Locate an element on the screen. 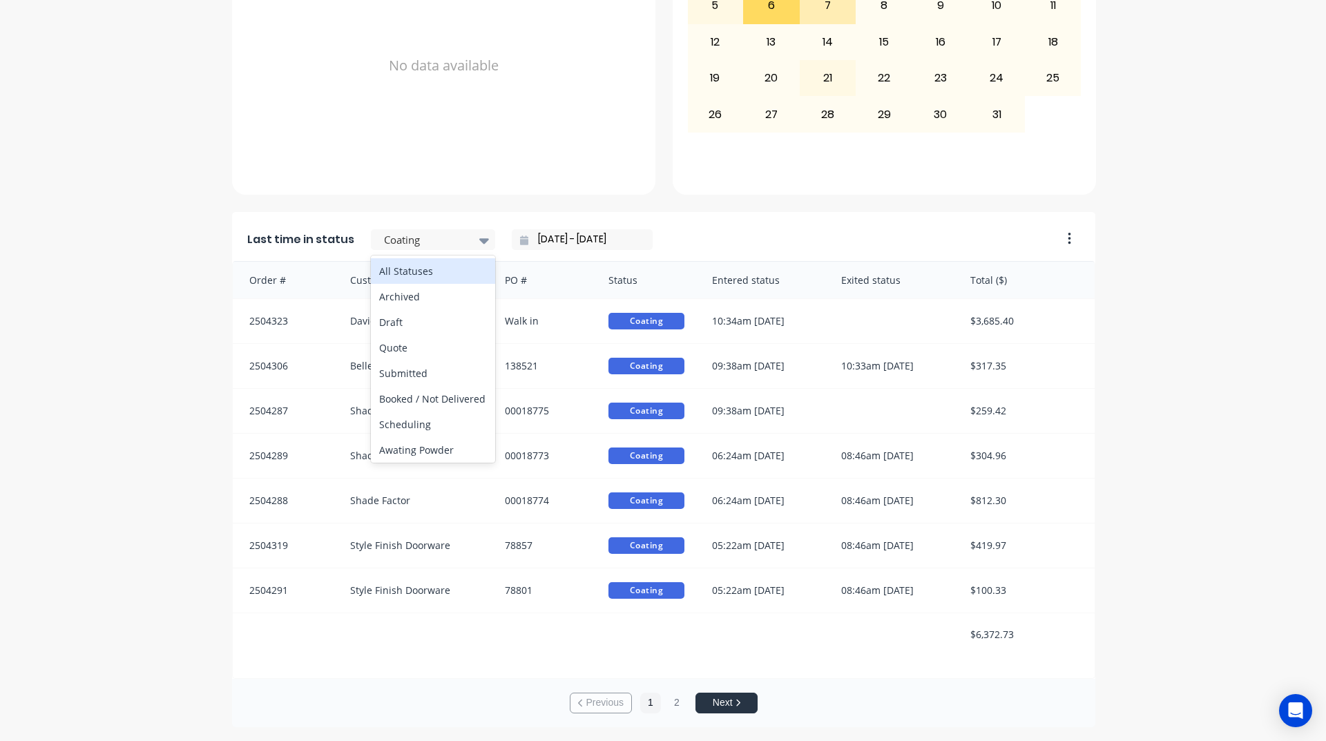 This screenshot has width=1326, height=741. div: Total ($) is located at coordinates (1025, 280).